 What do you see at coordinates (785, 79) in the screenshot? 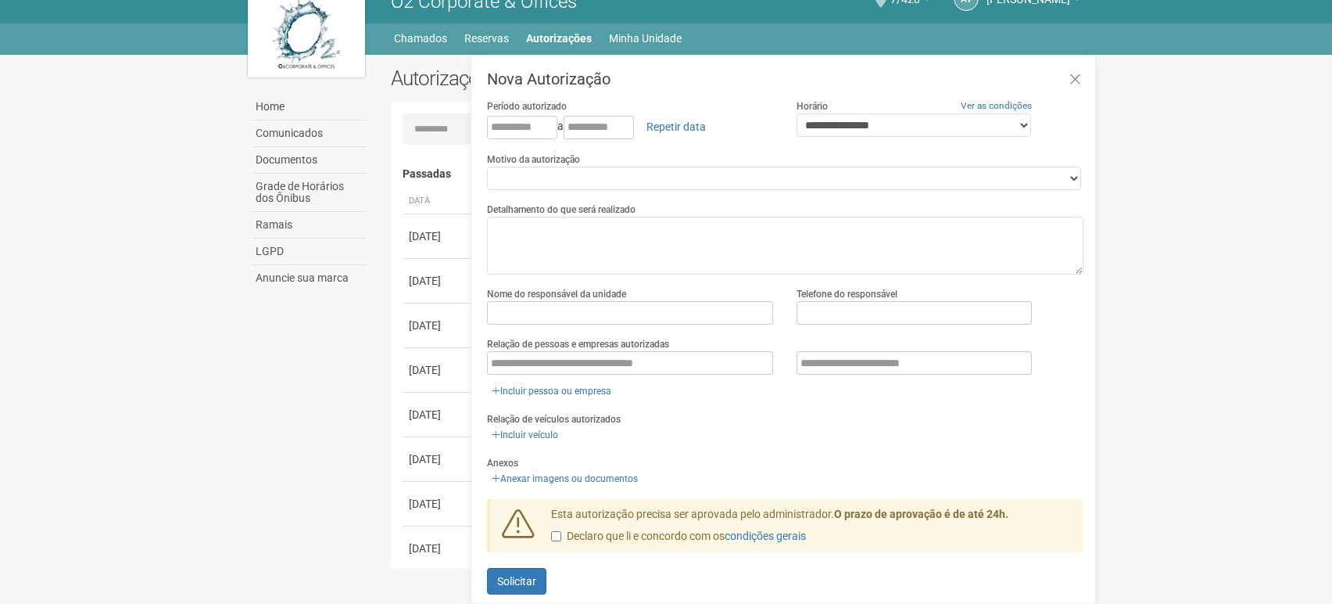
I see `h3: Nova Autorização` at bounding box center [785, 79].